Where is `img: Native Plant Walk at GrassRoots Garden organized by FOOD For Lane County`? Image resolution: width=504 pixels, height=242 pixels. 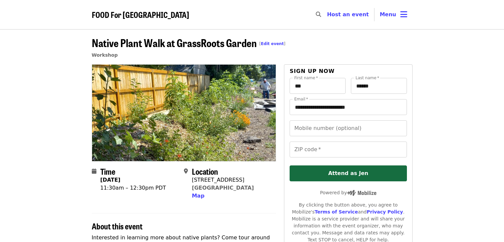 img: Native Plant Walk at GrassRoots Garden organized by FOOD For Lane County is located at coordinates (184, 113).